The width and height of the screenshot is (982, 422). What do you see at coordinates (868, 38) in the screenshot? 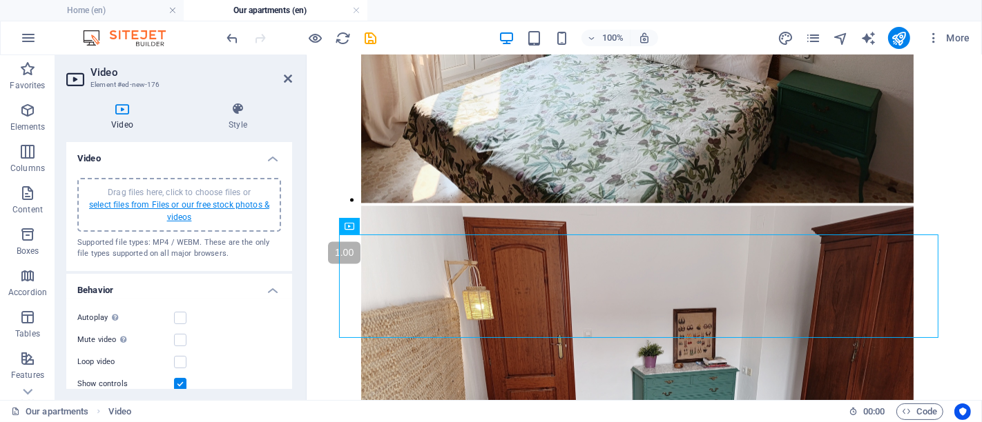
I see `button: text_generator` at bounding box center [868, 38].